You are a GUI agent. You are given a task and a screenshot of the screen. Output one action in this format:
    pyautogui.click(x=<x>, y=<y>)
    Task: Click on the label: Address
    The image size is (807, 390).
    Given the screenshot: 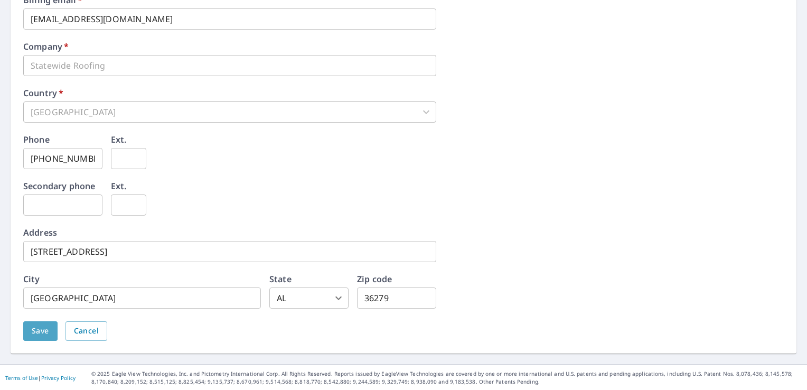 What is the action you would take?
    pyautogui.click(x=40, y=232)
    